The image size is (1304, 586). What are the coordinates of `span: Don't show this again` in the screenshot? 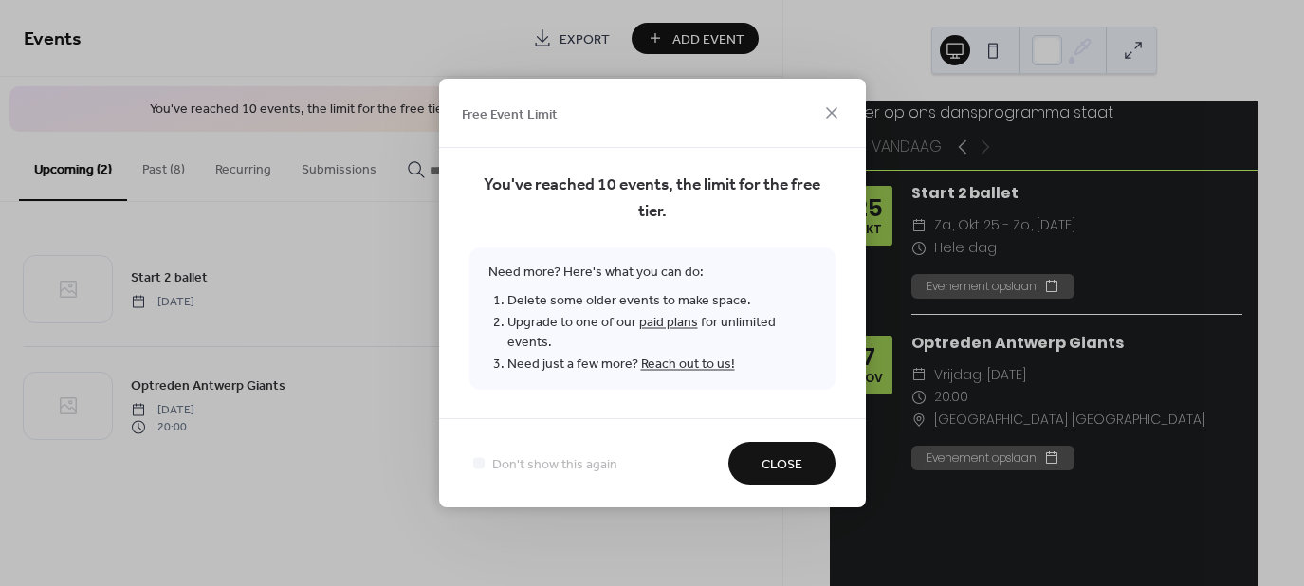 It's located at (555, 465).